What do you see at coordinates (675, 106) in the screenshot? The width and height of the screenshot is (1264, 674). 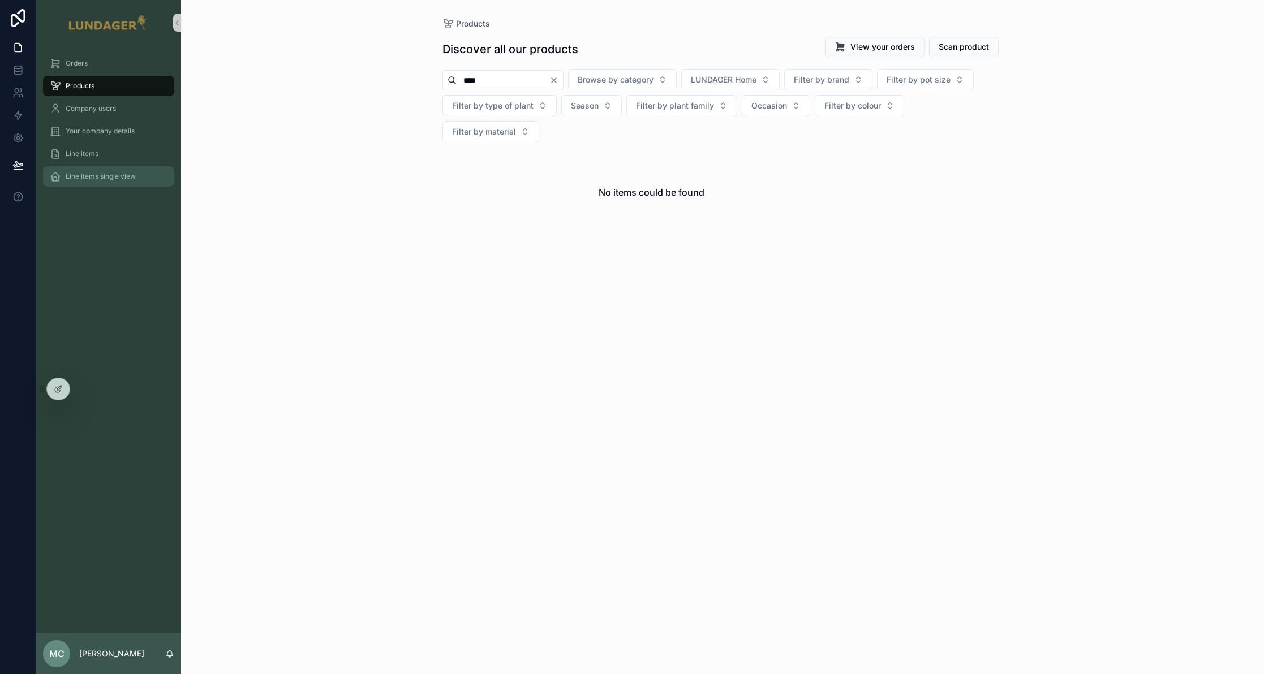 I see `span: Filter by plant family` at bounding box center [675, 106].